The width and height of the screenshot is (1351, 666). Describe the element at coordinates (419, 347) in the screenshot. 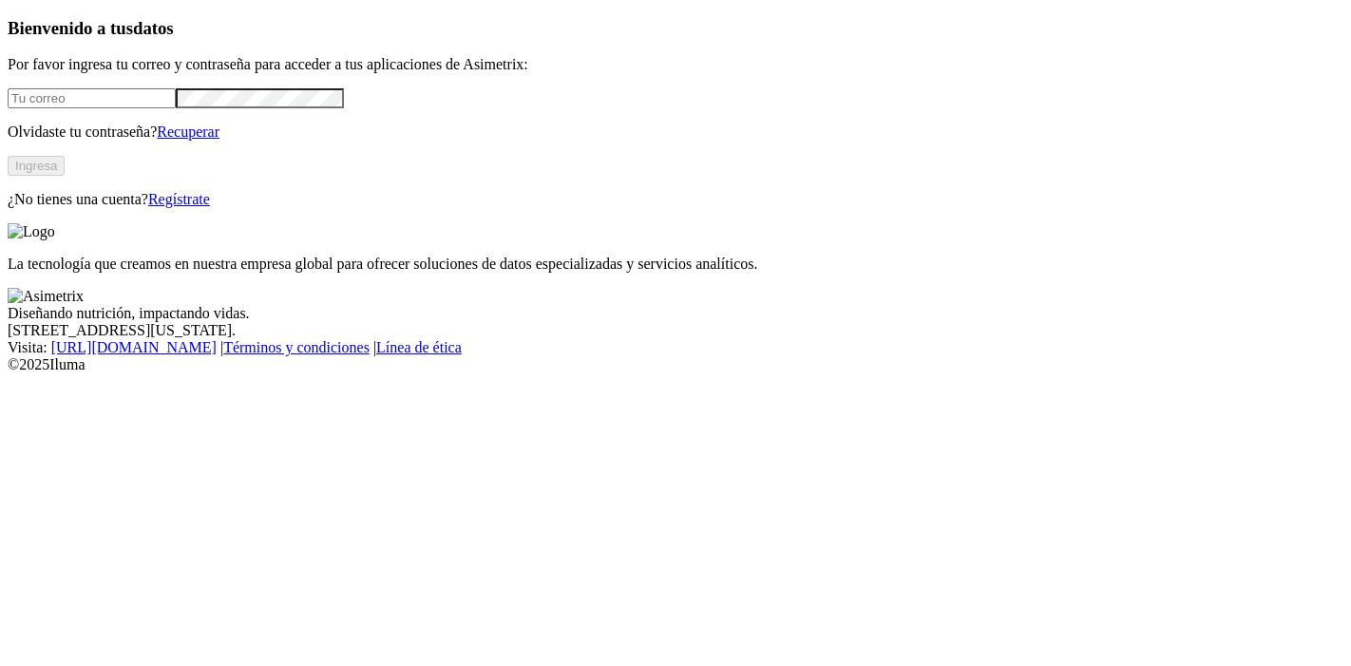

I see `a: Línea de ética` at that location.